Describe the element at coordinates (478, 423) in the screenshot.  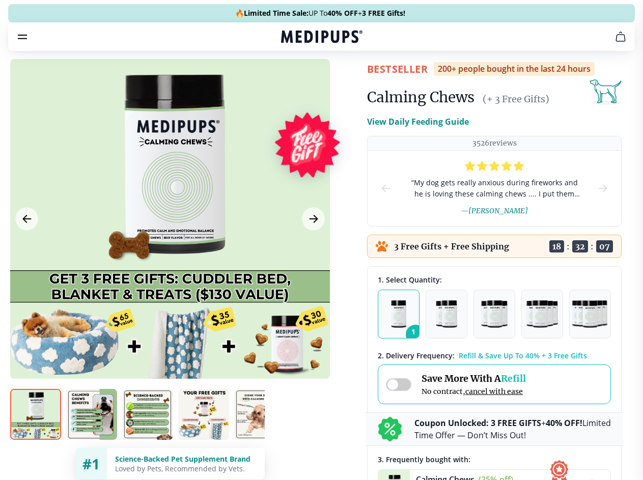
I see `b: Coupon Unlocked: 3 FREE GIFTS` at that location.